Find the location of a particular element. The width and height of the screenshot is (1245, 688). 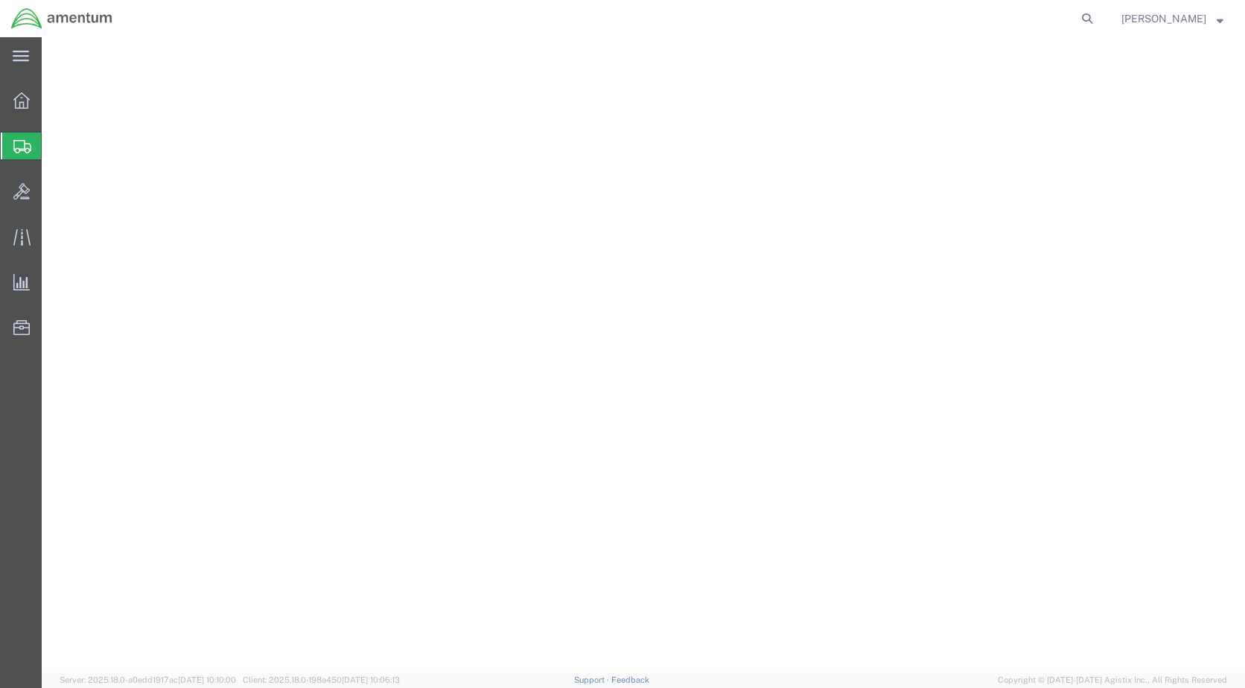

span: Client: 2025.18.0-198a450 is located at coordinates (321, 680).